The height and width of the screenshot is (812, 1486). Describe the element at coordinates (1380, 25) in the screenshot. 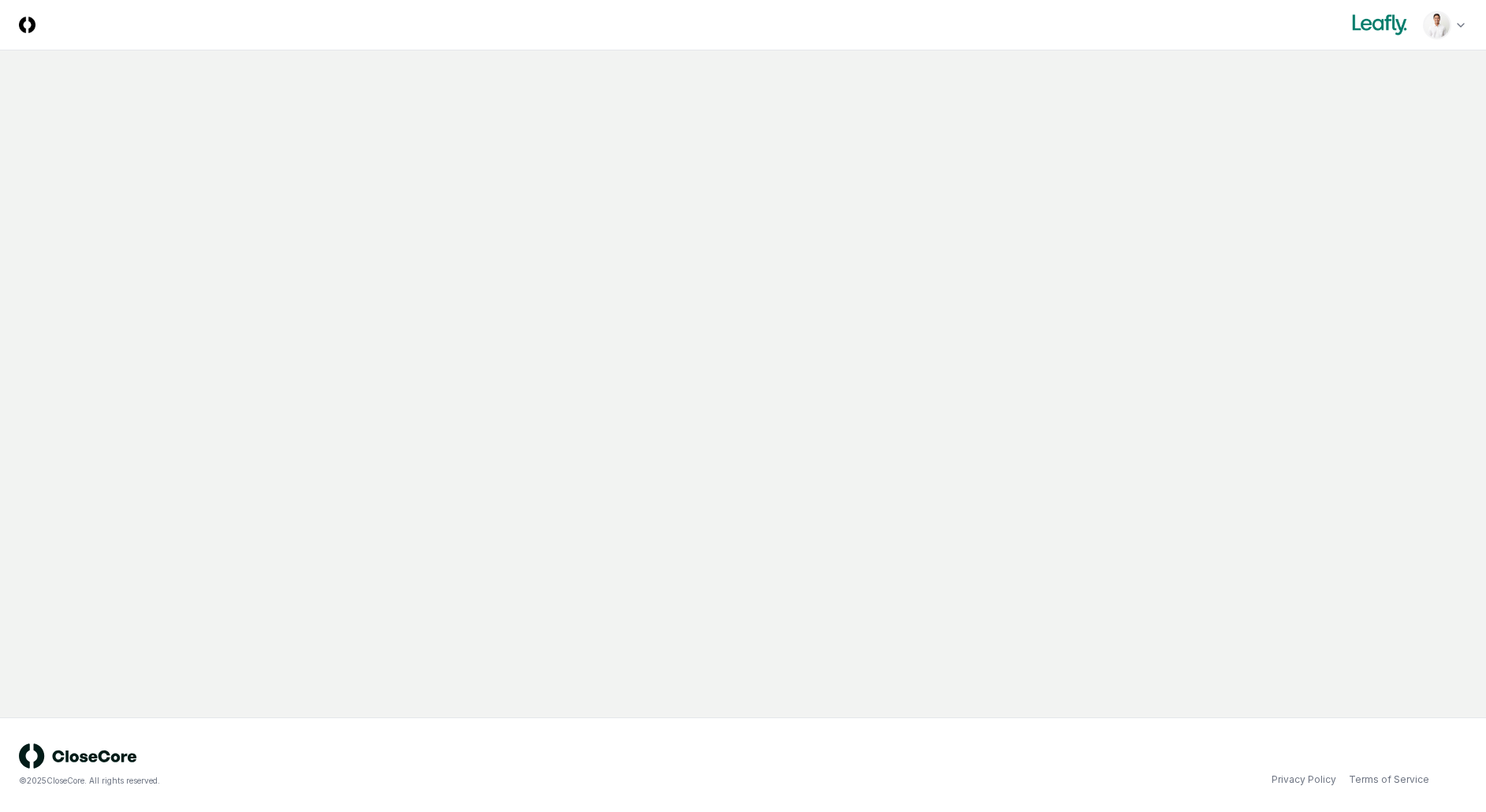

I see `img: Leafly logo` at that location.